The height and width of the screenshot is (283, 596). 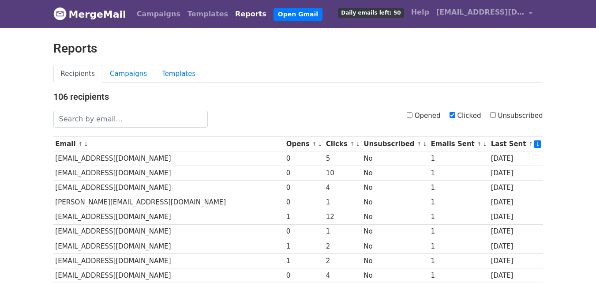 What do you see at coordinates (452, 115) in the screenshot?
I see `input: Clicked` at bounding box center [452, 115].